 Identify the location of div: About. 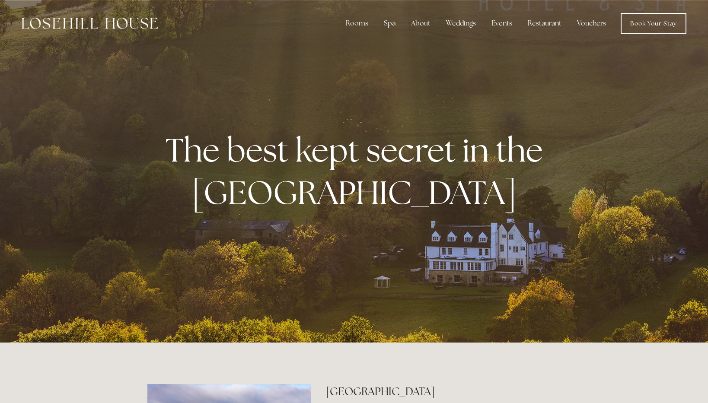
(420, 23).